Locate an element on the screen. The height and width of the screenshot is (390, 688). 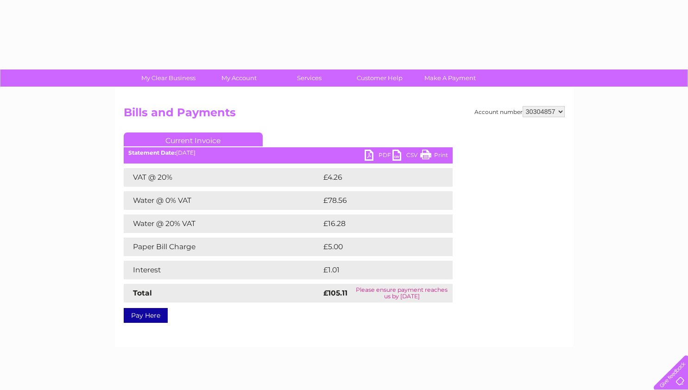
a: Services is located at coordinates (309, 78).